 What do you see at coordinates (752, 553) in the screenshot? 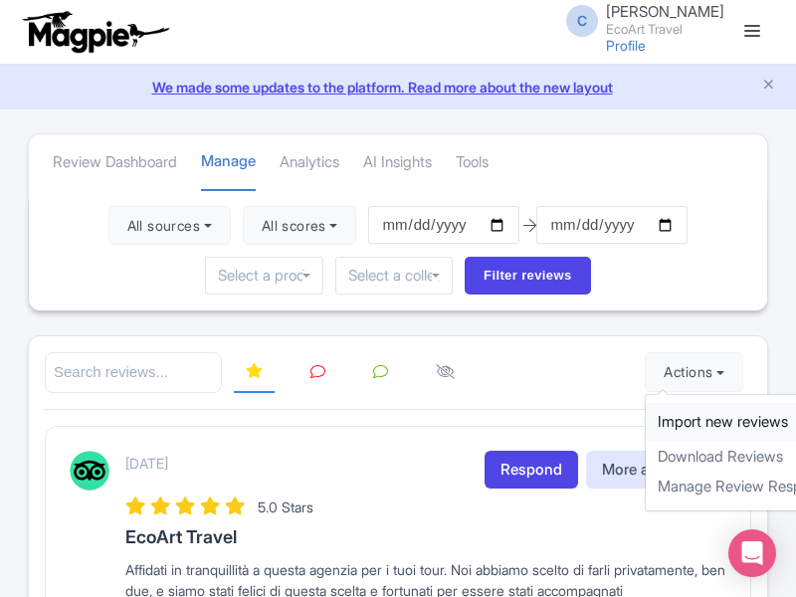
I see `div: Open Intercom Messenger` at bounding box center [752, 553].